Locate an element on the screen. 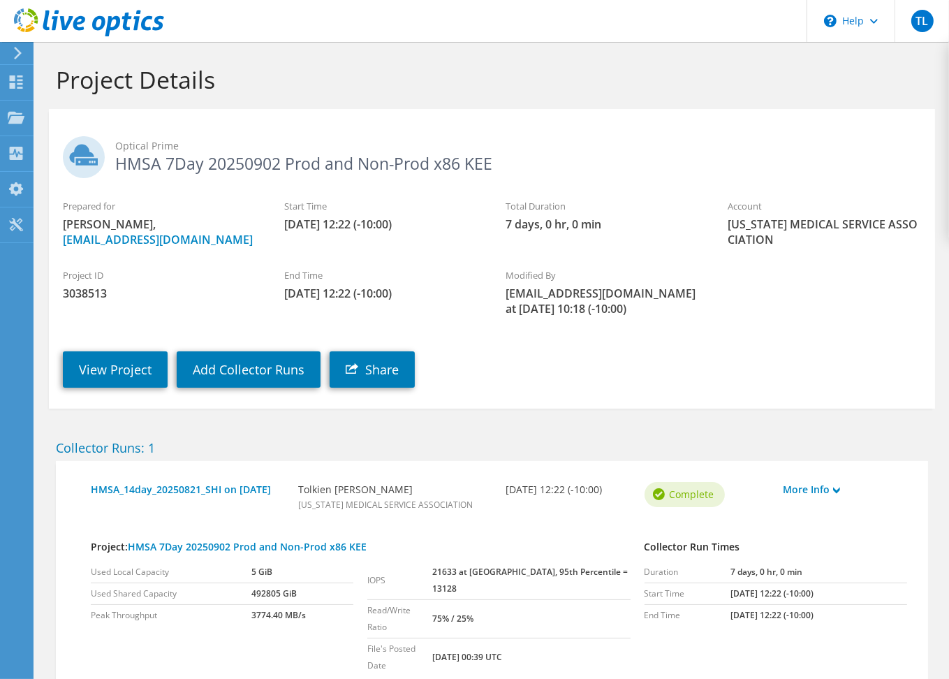 The width and height of the screenshot is (949, 679). td: IOPS is located at coordinates (399, 580).